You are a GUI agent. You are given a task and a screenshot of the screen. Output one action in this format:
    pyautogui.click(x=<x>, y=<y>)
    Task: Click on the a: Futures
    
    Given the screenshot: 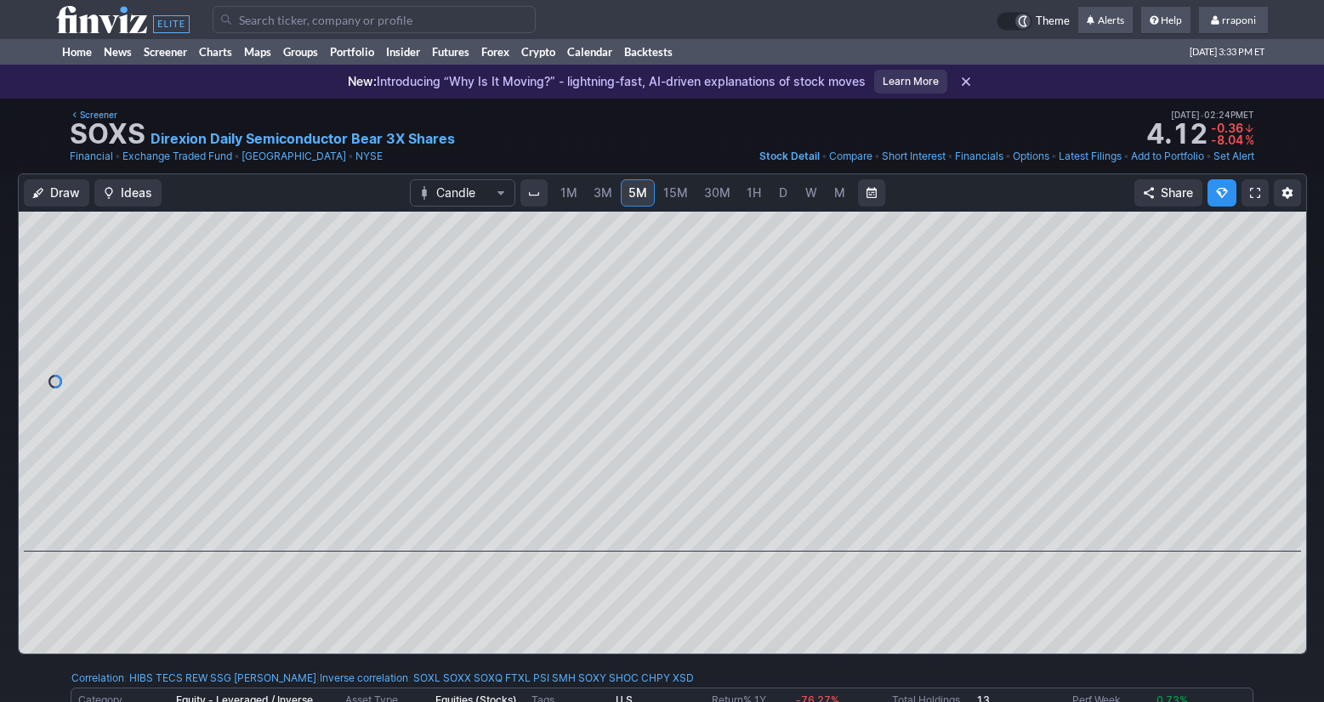 What is the action you would take?
    pyautogui.click(x=451, y=52)
    